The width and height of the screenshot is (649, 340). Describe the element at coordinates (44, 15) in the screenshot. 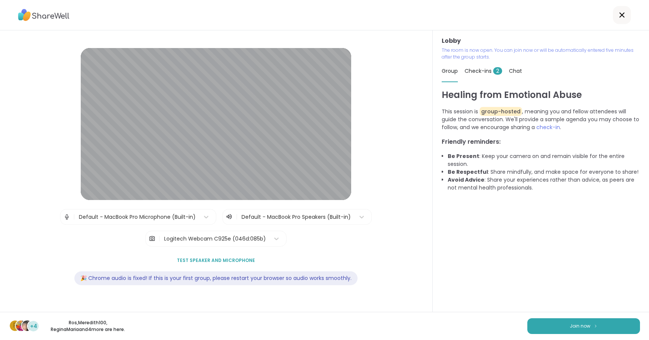

I see `img: ShareWell Logo` at that location.